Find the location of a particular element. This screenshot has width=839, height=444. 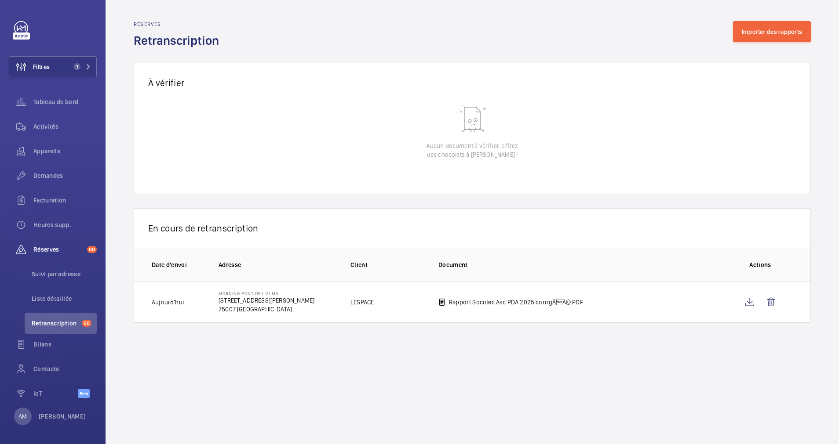

p: Document is located at coordinates (576, 265).